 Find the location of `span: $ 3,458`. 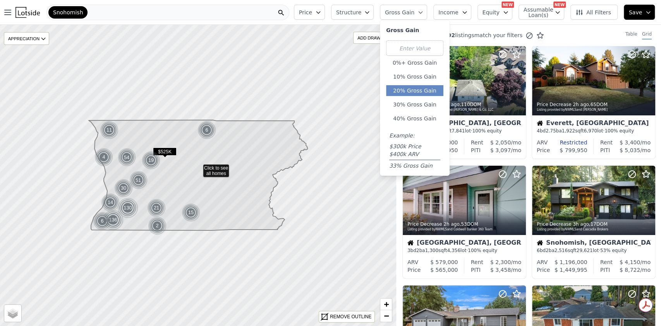

span: $ 3,458 is located at coordinates (500, 270).